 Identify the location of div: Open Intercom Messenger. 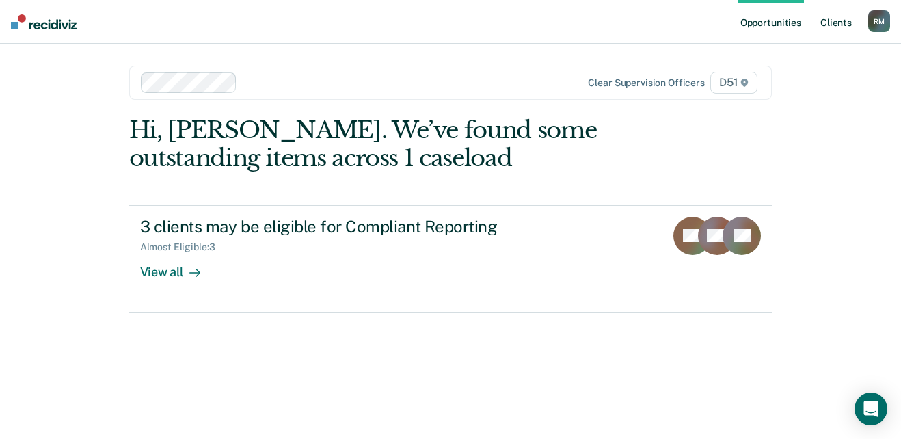
(870, 409).